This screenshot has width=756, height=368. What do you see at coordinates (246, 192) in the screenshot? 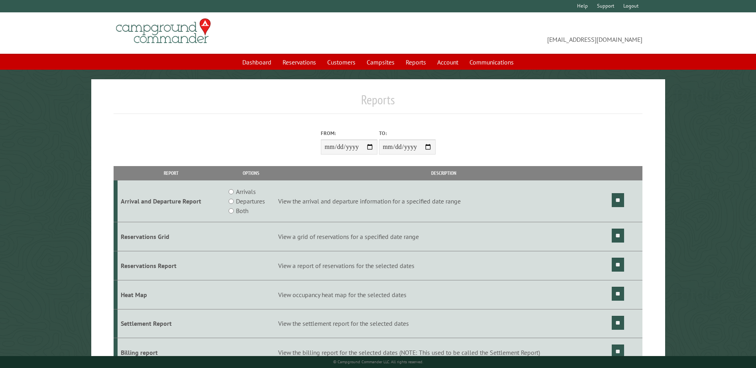
I see `label: Arrivals` at bounding box center [246, 192].